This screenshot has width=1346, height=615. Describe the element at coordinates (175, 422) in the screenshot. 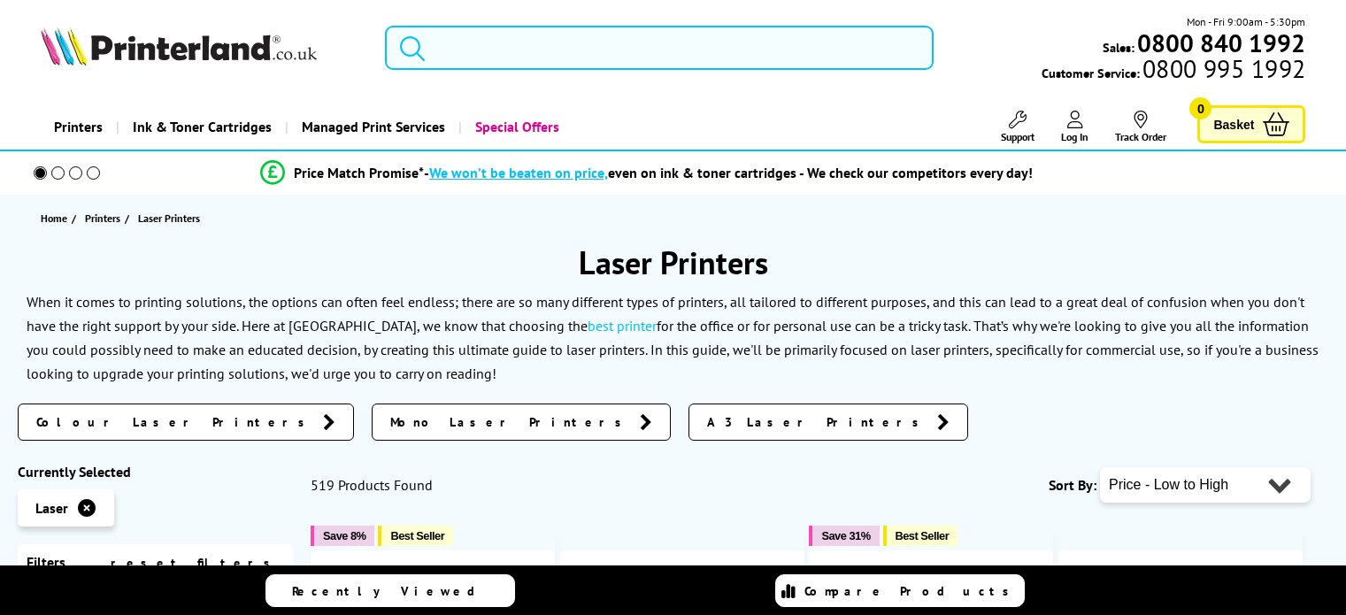

I see `span: Colour Laser Printers` at that location.